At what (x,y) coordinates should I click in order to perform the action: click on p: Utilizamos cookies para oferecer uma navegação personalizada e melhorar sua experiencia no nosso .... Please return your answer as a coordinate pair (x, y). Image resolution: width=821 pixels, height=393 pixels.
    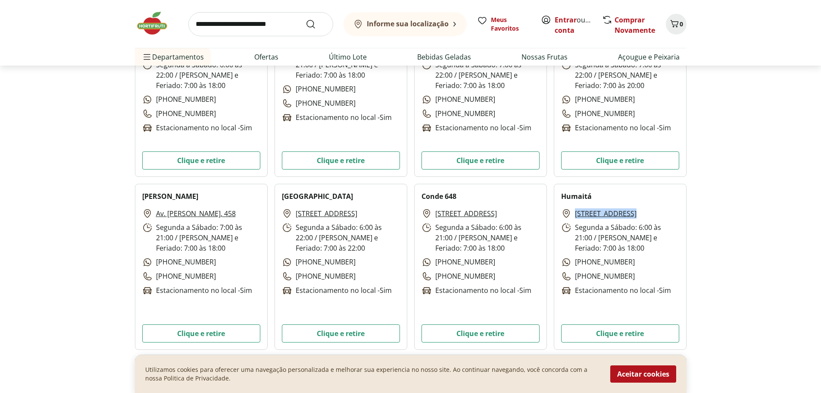
    Looking at the image, I should click on (372, 374).